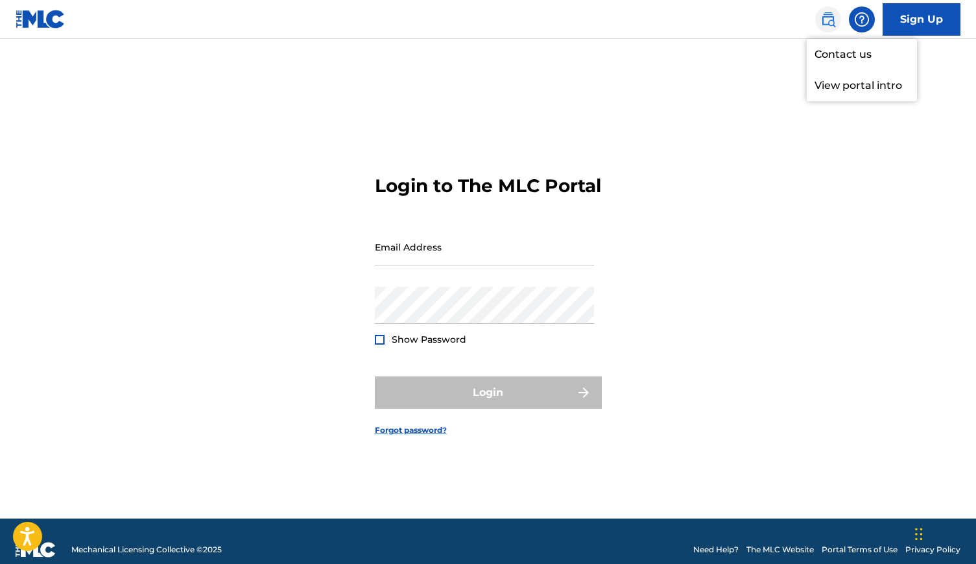  I want to click on span: Mechanical Licensing Collective © 2025, so click(147, 549).